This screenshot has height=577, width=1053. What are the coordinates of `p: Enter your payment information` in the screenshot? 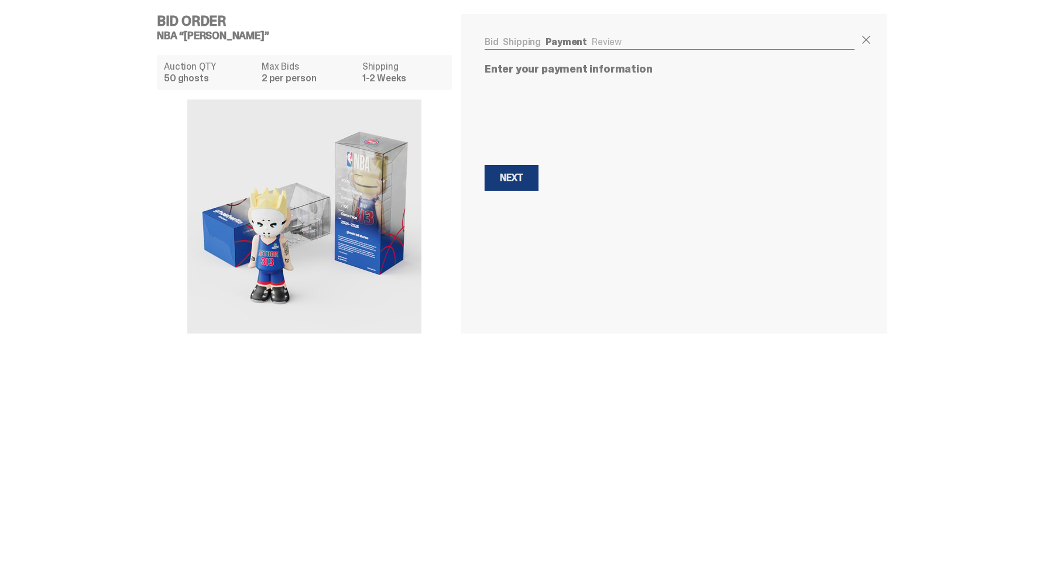 It's located at (669, 69).